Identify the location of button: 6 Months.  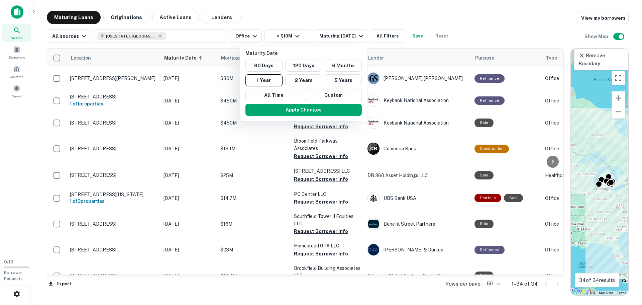
(343, 66).